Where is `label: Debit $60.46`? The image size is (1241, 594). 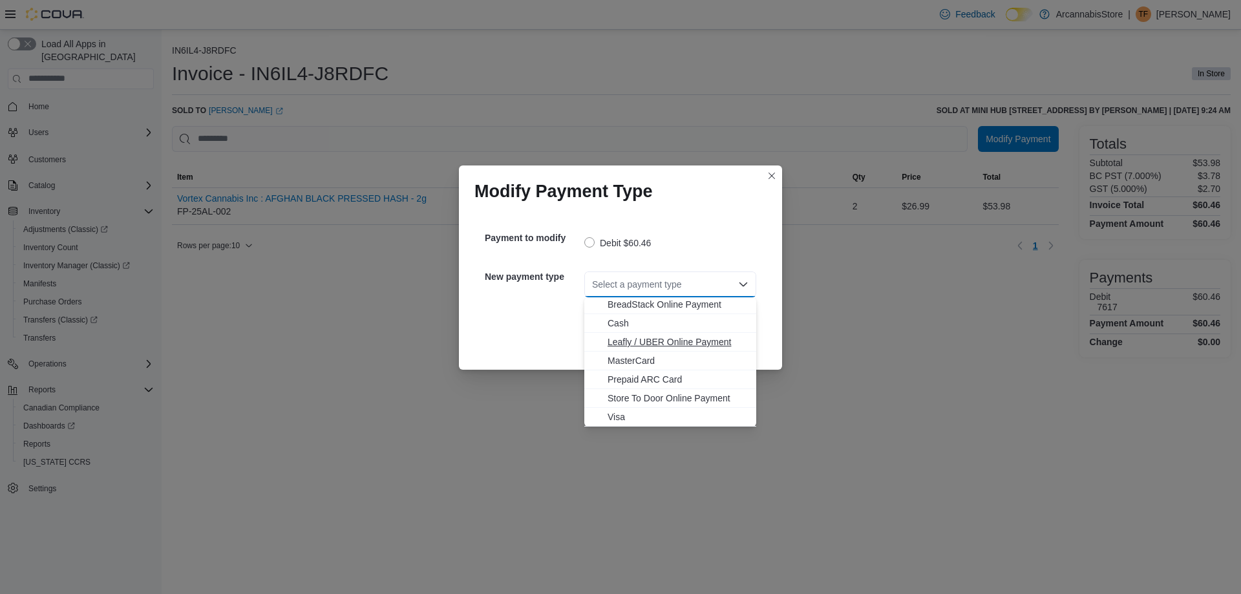 label: Debit $60.46 is located at coordinates (617, 243).